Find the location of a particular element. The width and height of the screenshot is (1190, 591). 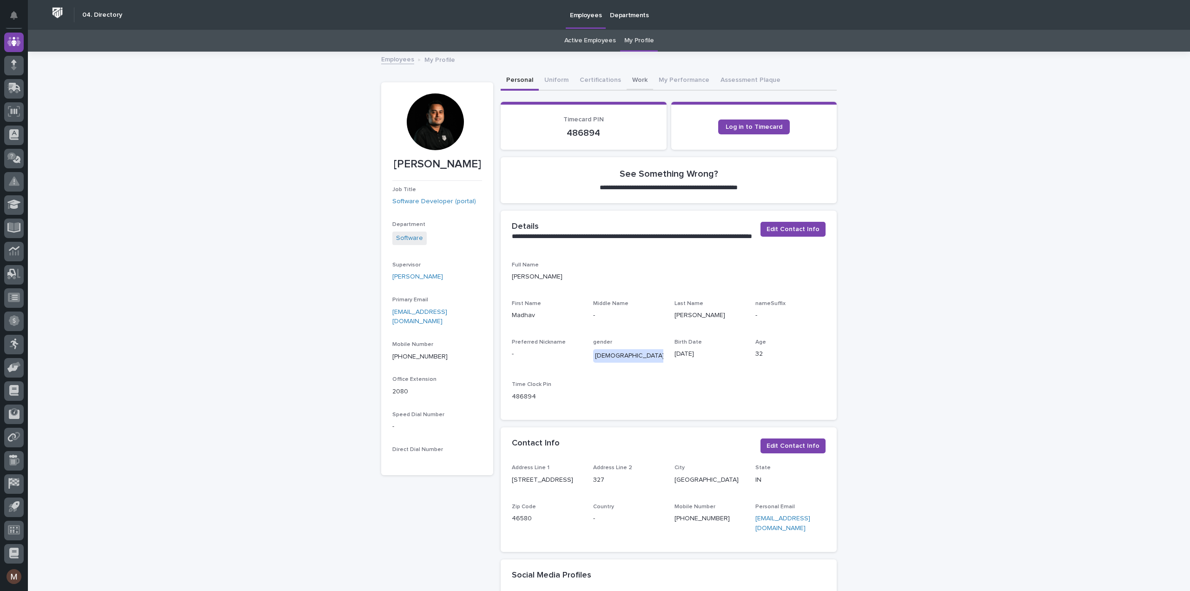

a: Log in to Timecard is located at coordinates (754, 127).